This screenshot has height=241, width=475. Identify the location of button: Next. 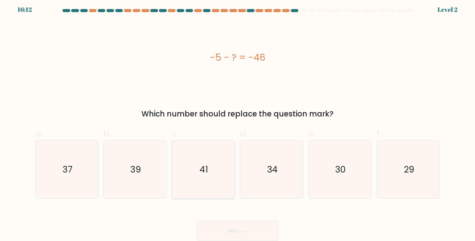
(237, 231).